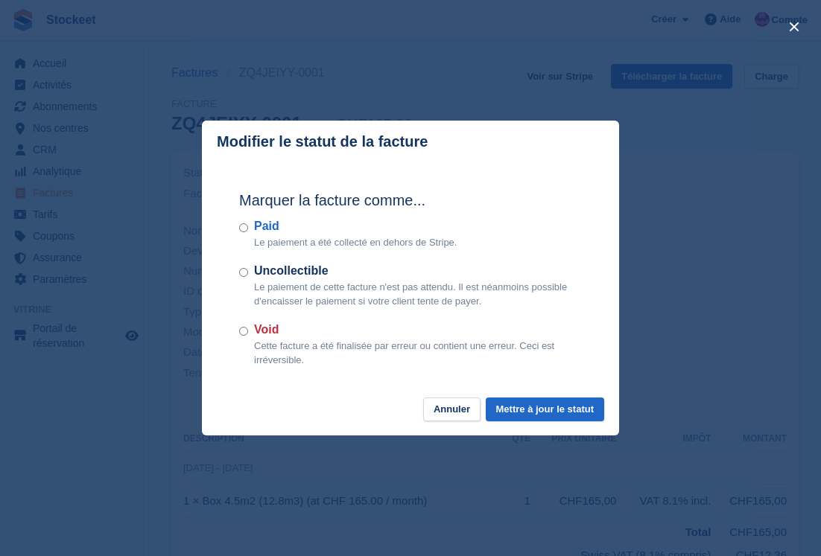  Describe the element at coordinates (418, 294) in the screenshot. I see `p: Le paiement de cette facture n'est pas attendu. Il est néanmoins possible d'encaisser le paiement...` at that location.